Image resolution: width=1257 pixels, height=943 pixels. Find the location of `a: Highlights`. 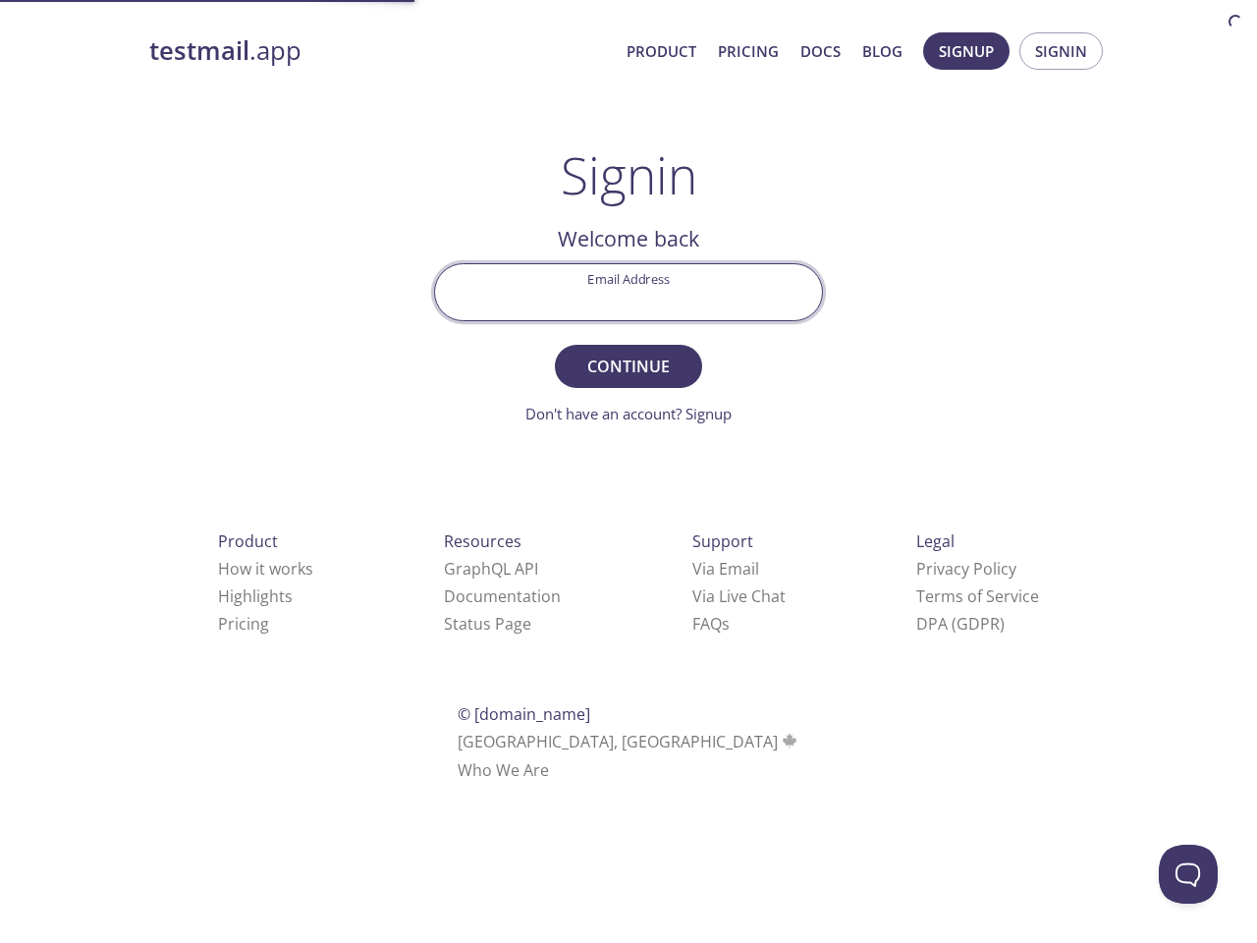

a: Highlights is located at coordinates (255, 596).